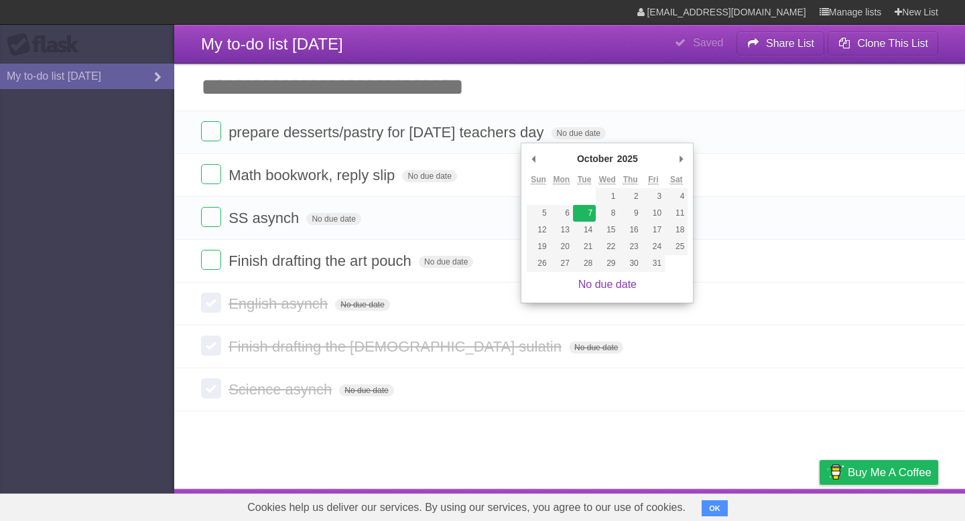 This screenshot has height=521, width=965. I want to click on abbr: Sunday, so click(538, 180).